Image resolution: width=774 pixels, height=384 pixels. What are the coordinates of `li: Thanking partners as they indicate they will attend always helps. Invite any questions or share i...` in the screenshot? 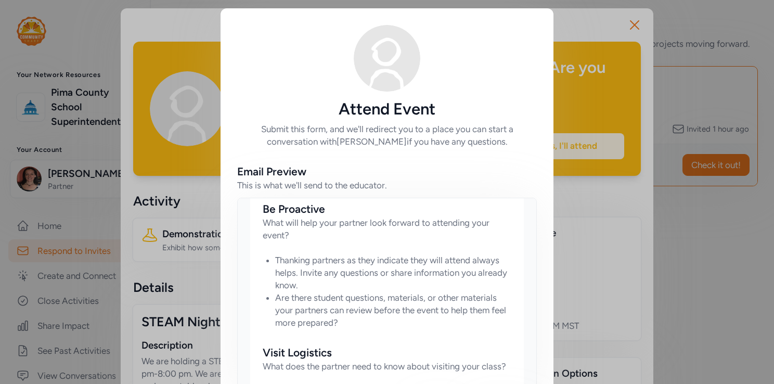 It's located at (393, 273).